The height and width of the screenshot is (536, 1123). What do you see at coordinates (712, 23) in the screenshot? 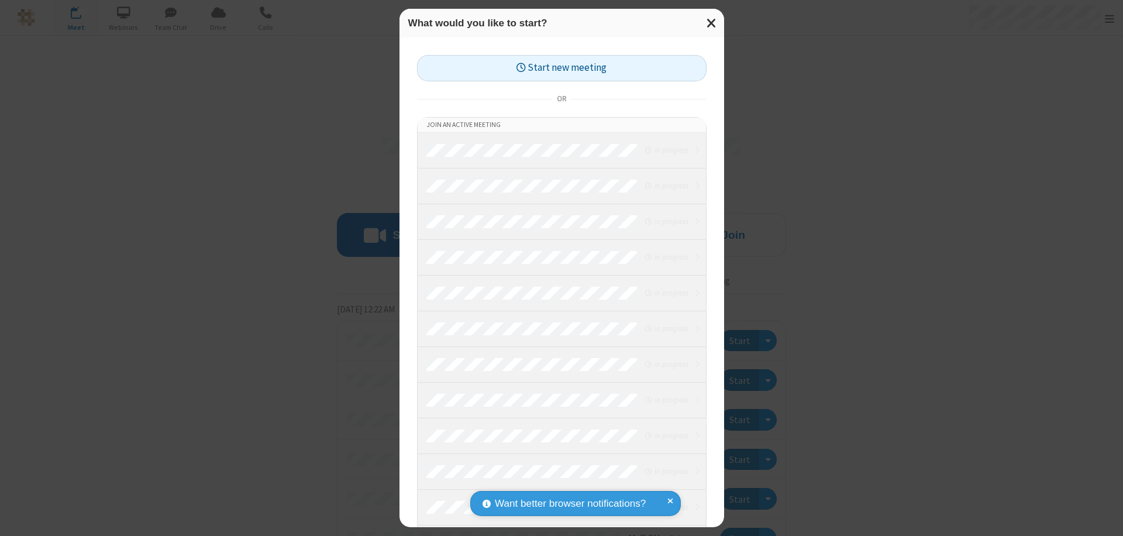
I see `button: Close modal` at bounding box center [712, 23].